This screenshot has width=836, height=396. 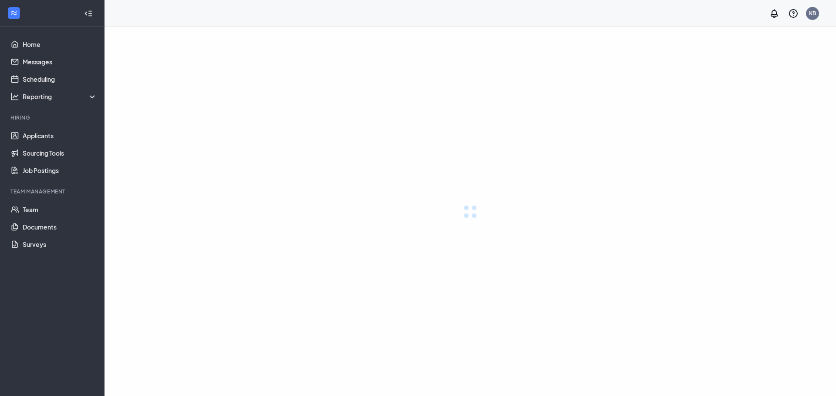 What do you see at coordinates (53, 118) in the screenshot?
I see `div: Hiring` at bounding box center [53, 118].